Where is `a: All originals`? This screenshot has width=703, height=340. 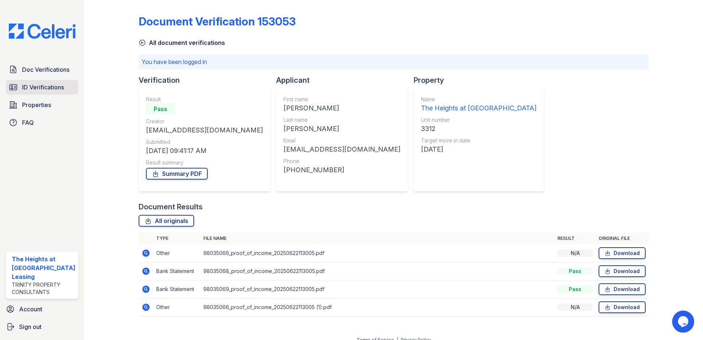 a: All originals is located at coordinates (166, 221).